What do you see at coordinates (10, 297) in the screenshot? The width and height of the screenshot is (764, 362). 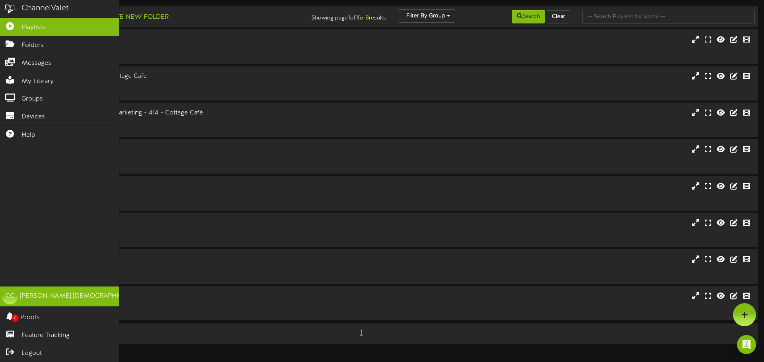 I see `div: CC` at bounding box center [10, 297].